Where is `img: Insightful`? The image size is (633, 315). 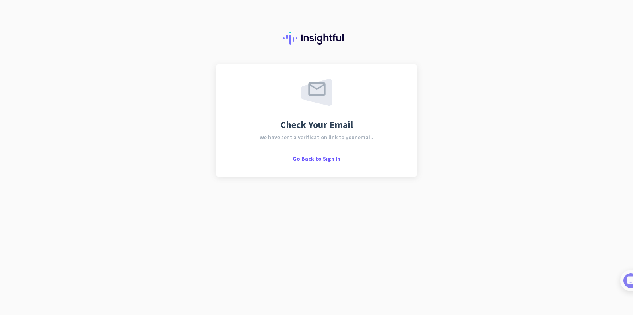
img: Insightful is located at coordinates (317, 38).